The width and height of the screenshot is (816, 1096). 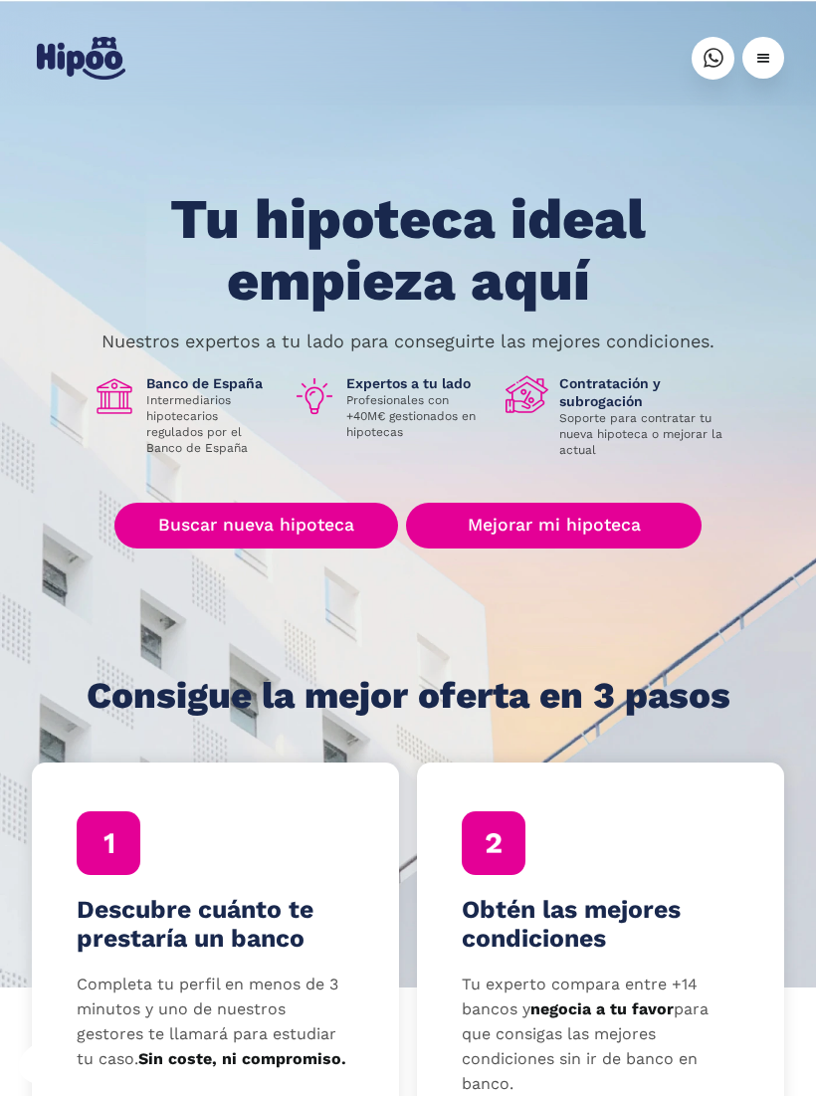 I want to click on p: Completa tu perfil en menos de 3 minutos y uno de nuestros gestores te llamará para estudiar tu c..., so click(x=215, y=1021).